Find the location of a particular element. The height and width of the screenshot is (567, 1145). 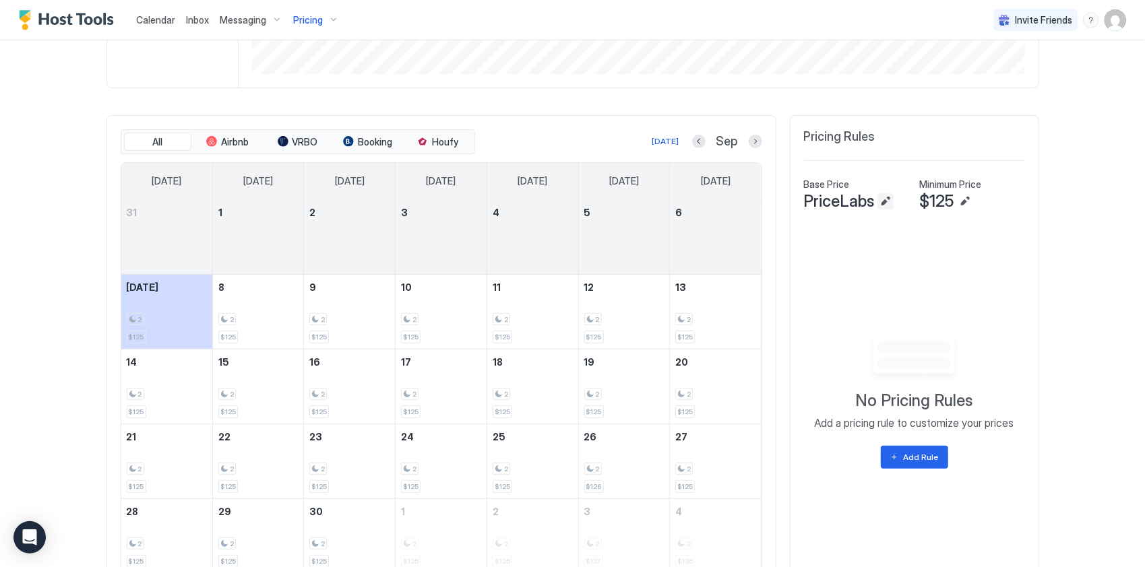

a: Inbox is located at coordinates (197, 20).